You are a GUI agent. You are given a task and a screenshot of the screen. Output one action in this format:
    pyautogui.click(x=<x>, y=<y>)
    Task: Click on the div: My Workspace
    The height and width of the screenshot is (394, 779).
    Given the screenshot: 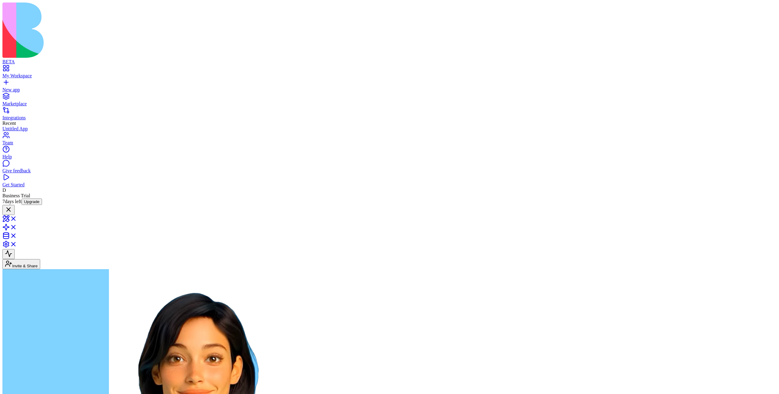 What is the action you would take?
    pyautogui.click(x=389, y=76)
    